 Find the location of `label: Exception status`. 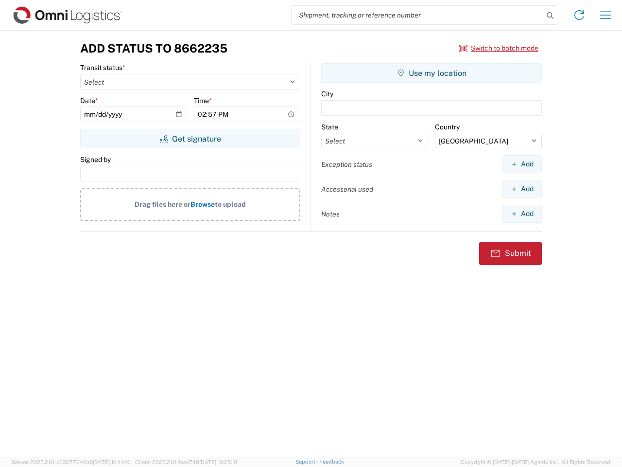

label: Exception status is located at coordinates (347, 164).